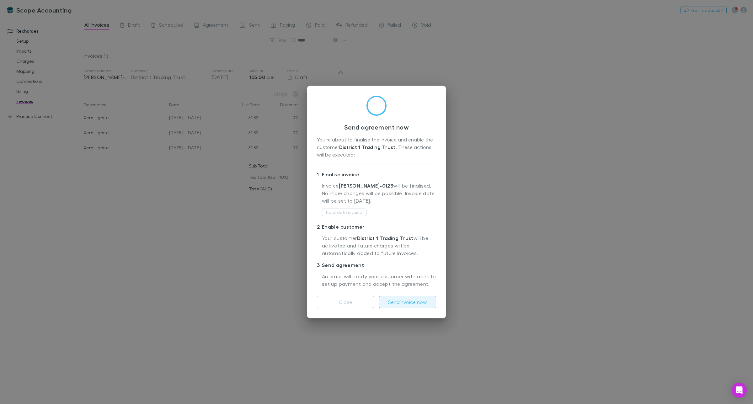  I want to click on div: Open Intercom Messenger, so click(740, 390).